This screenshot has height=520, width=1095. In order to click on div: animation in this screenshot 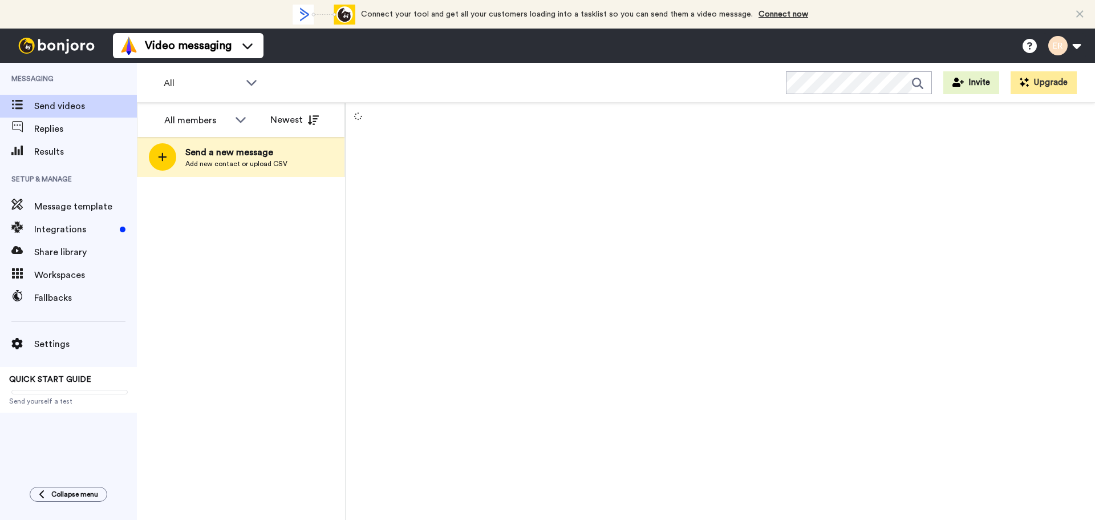, I will do `click(324, 14)`.